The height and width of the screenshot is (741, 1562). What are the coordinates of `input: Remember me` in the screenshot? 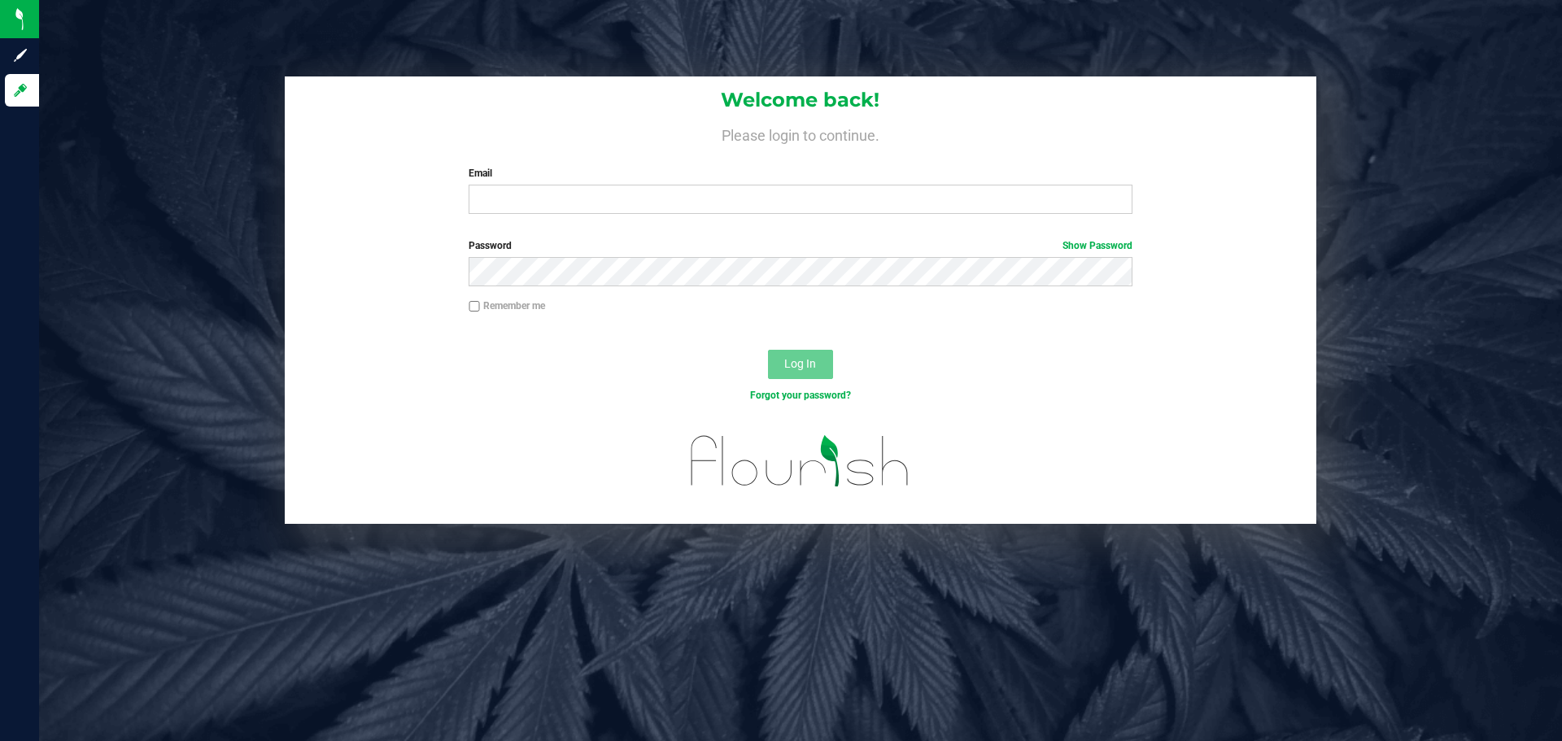 It's located at (474, 307).